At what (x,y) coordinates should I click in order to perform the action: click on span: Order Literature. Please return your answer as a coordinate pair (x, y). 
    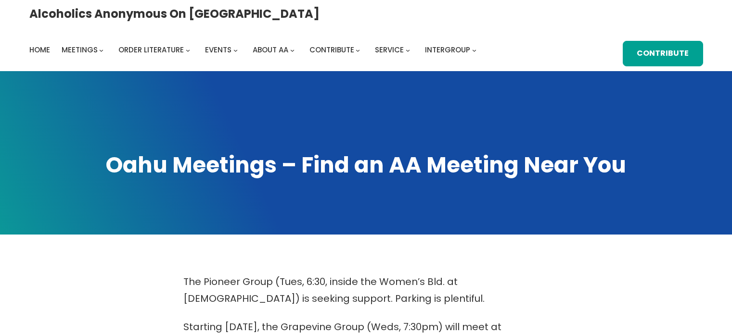
    Looking at the image, I should click on (151, 50).